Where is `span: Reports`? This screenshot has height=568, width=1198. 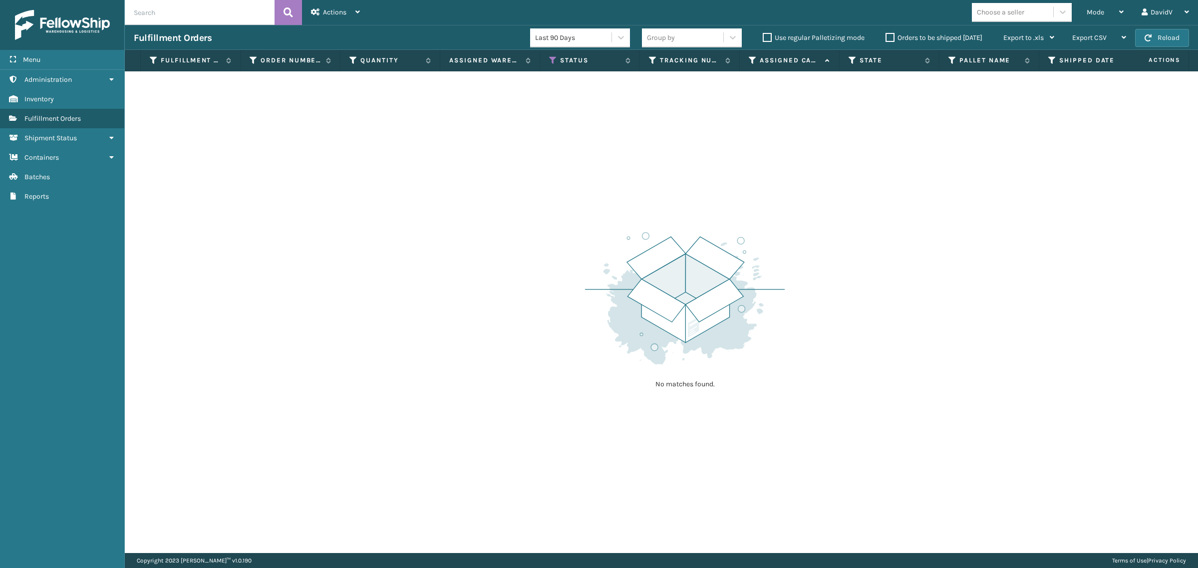 span: Reports is located at coordinates (36, 196).